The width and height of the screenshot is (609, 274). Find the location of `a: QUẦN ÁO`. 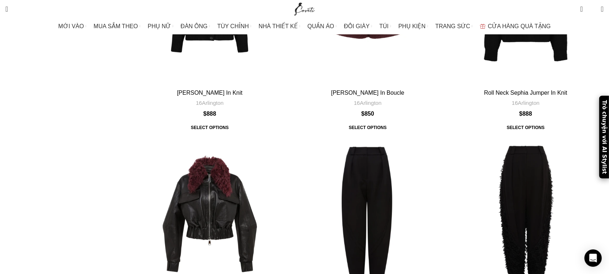

a: QUẦN ÁO is located at coordinates (322, 26).